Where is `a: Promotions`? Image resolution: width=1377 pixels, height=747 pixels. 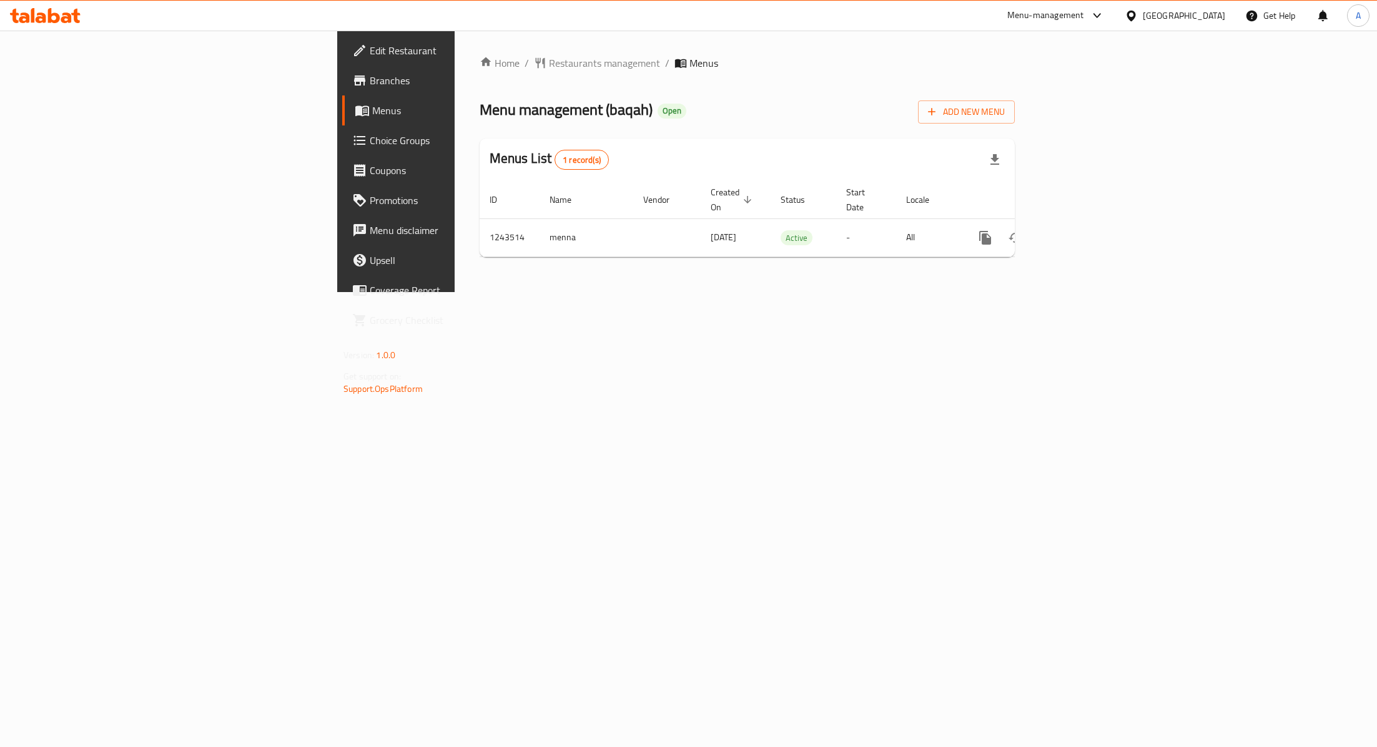 a: Promotions is located at coordinates (454, 200).